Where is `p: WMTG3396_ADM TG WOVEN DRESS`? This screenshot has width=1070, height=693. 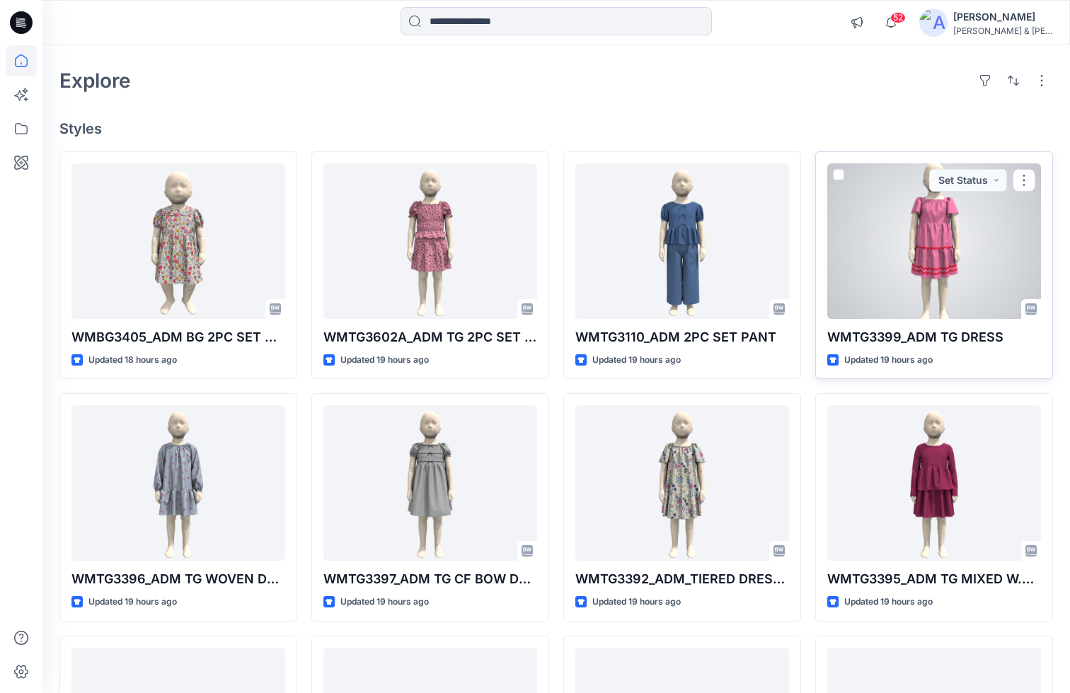 p: WMTG3396_ADM TG WOVEN DRESS is located at coordinates (178, 580).